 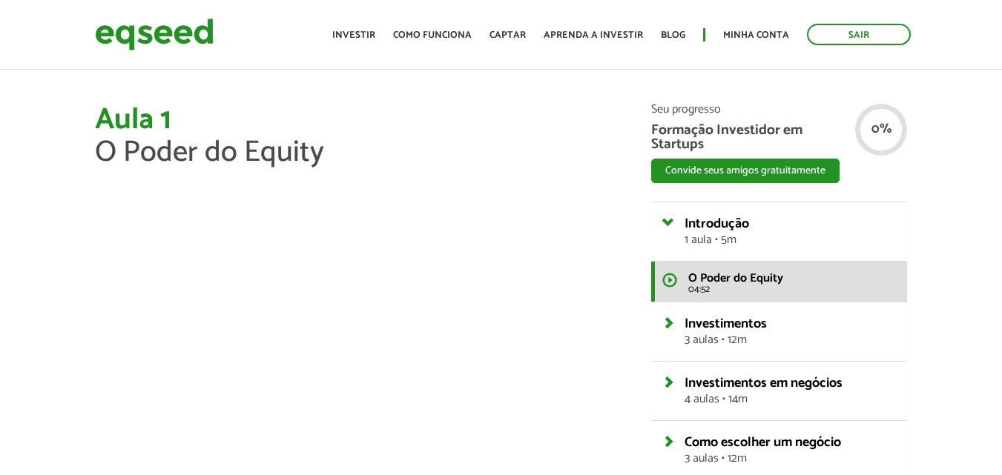 I want to click on a: Investir, so click(x=354, y=35).